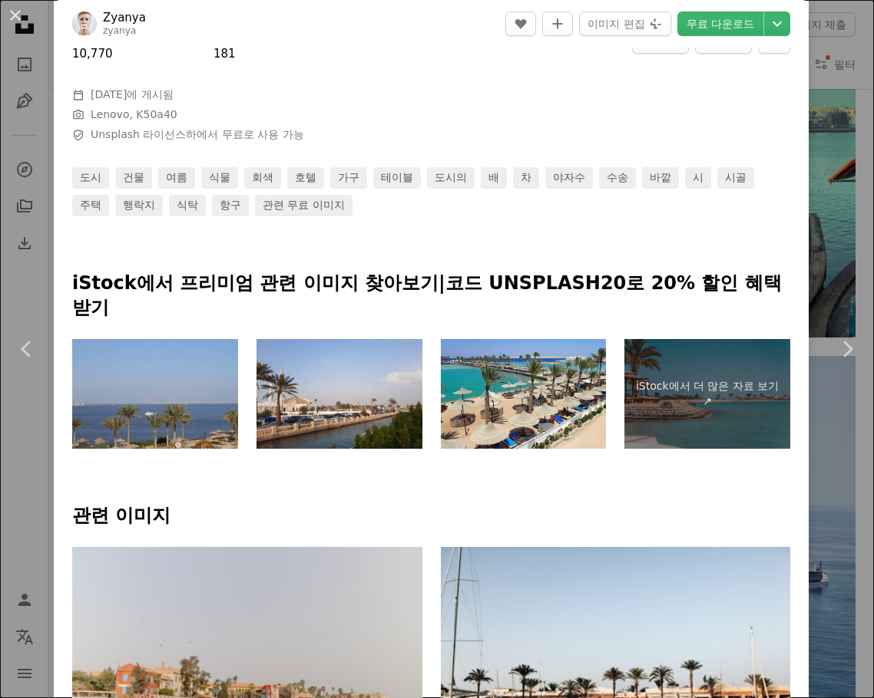  What do you see at coordinates (569, 178) in the screenshot?
I see `a: 야자수` at bounding box center [569, 178].